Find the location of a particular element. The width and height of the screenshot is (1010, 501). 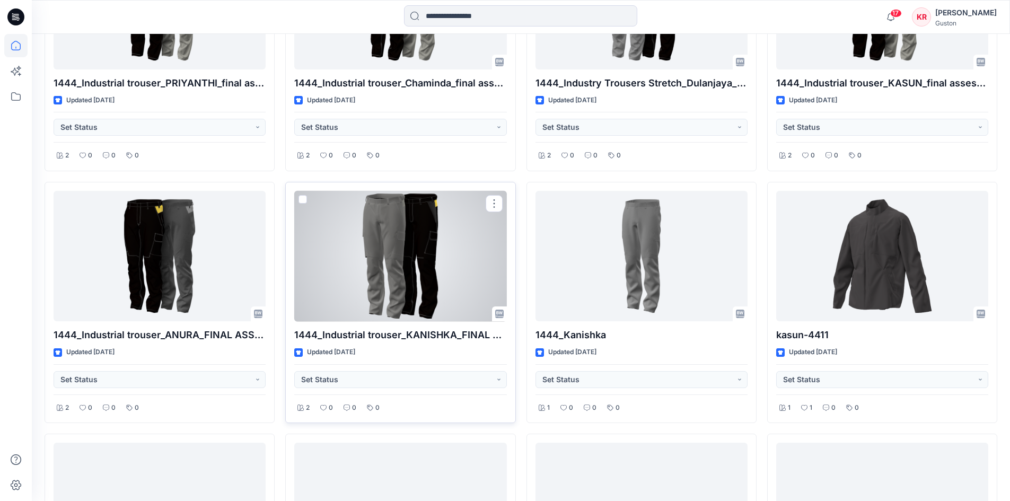

p: kasun-4411 is located at coordinates (882, 335).